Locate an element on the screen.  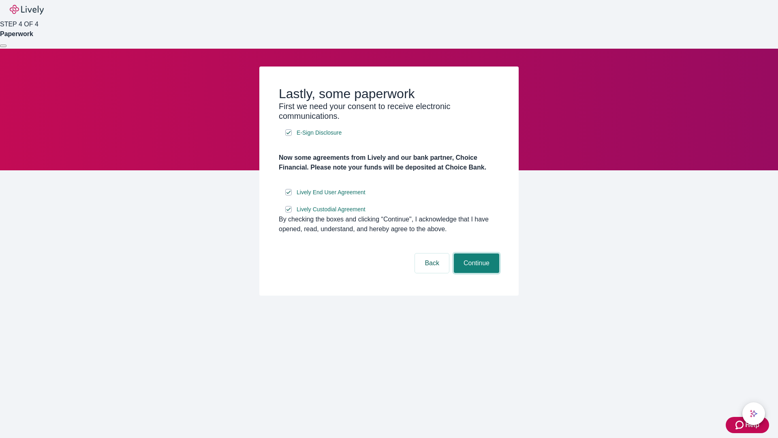
span: Help is located at coordinates (752, 425).